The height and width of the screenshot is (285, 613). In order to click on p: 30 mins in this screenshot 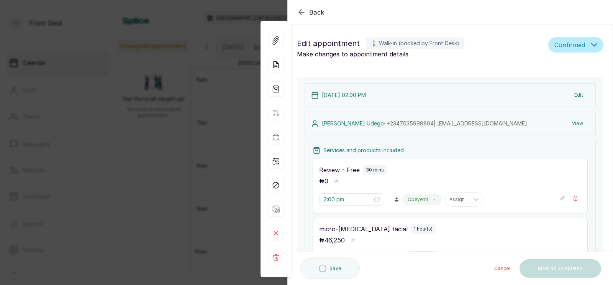, I will do `click(375, 170)`.